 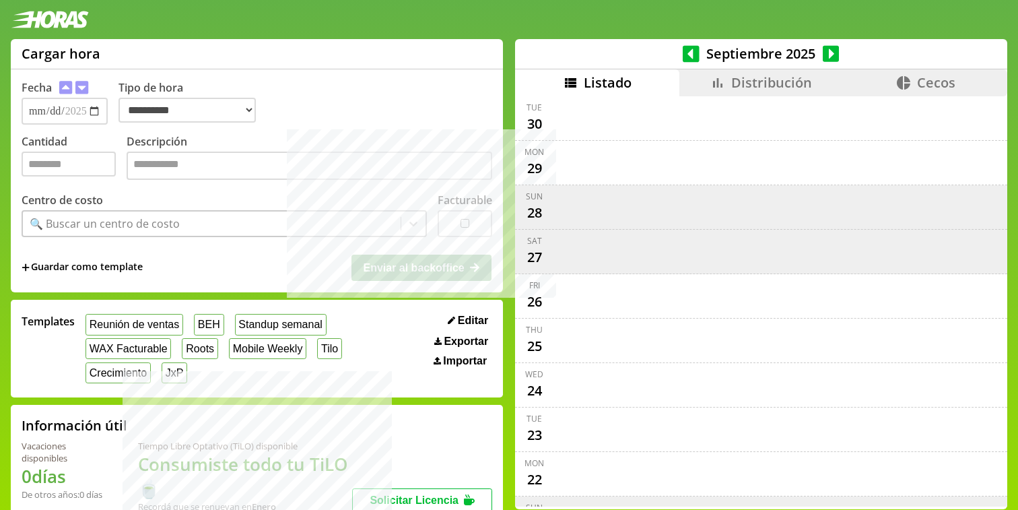 I want to click on button: Mobile Weekly, so click(x=267, y=348).